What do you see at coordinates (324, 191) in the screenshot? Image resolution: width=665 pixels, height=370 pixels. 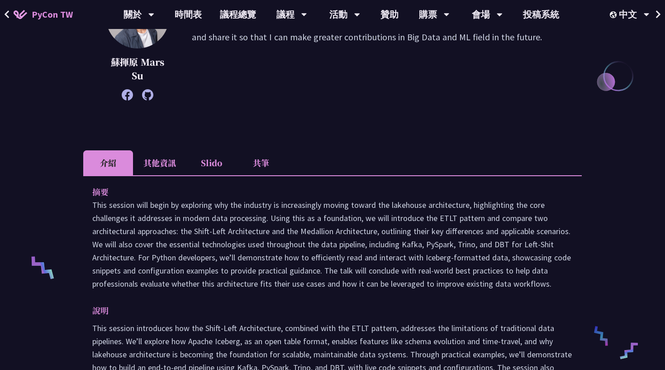 I see `p: 摘要` at bounding box center [324, 191].